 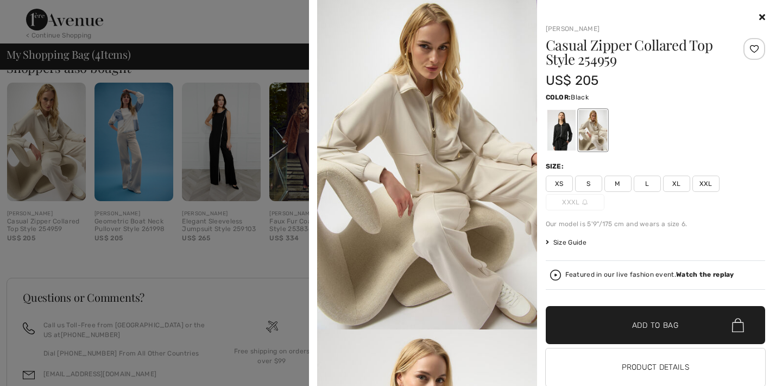 What do you see at coordinates (656, 224) in the screenshot?
I see `div: Our model is 5'9"/175 cm and wears a size 6.` at bounding box center [656, 224].